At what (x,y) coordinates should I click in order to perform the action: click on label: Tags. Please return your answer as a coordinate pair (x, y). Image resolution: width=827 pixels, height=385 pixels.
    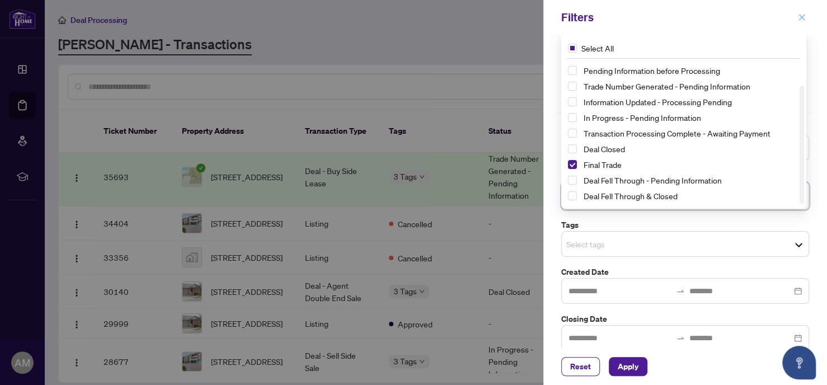
    Looking at the image, I should click on (685, 225).